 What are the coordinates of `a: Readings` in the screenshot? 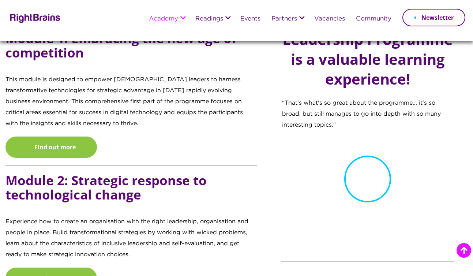 It's located at (209, 19).